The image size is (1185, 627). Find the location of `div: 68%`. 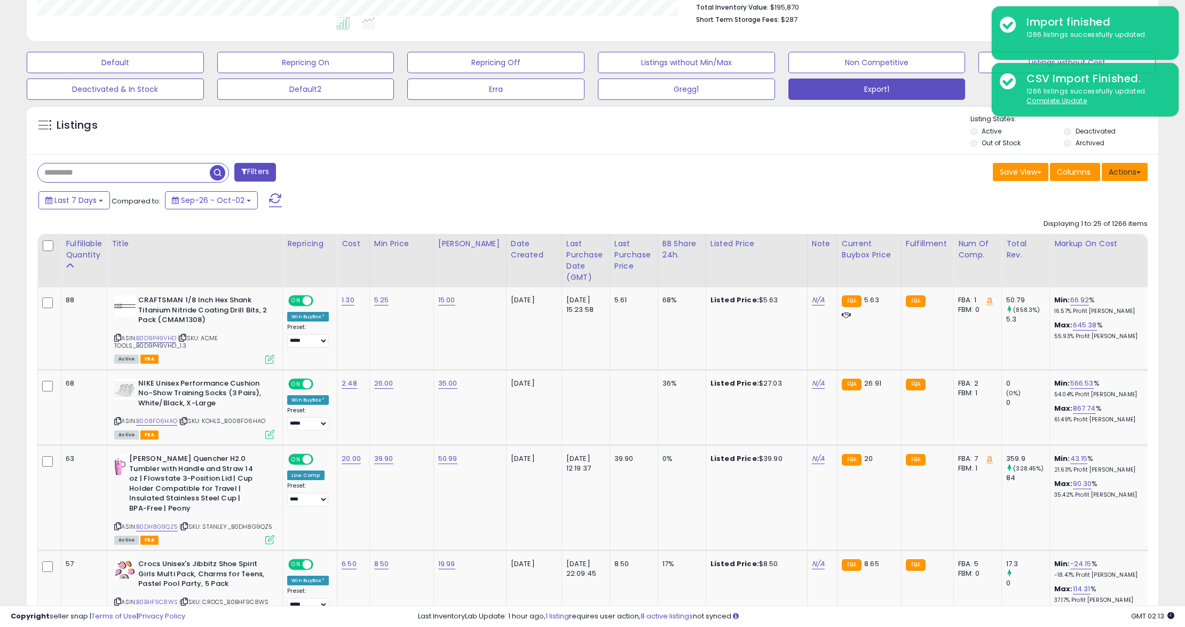

div: 68% is located at coordinates (680, 300).